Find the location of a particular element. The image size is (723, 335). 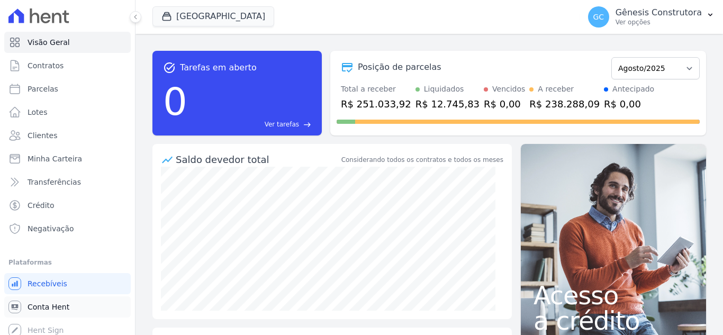

span: Contratos is located at coordinates (46, 66).